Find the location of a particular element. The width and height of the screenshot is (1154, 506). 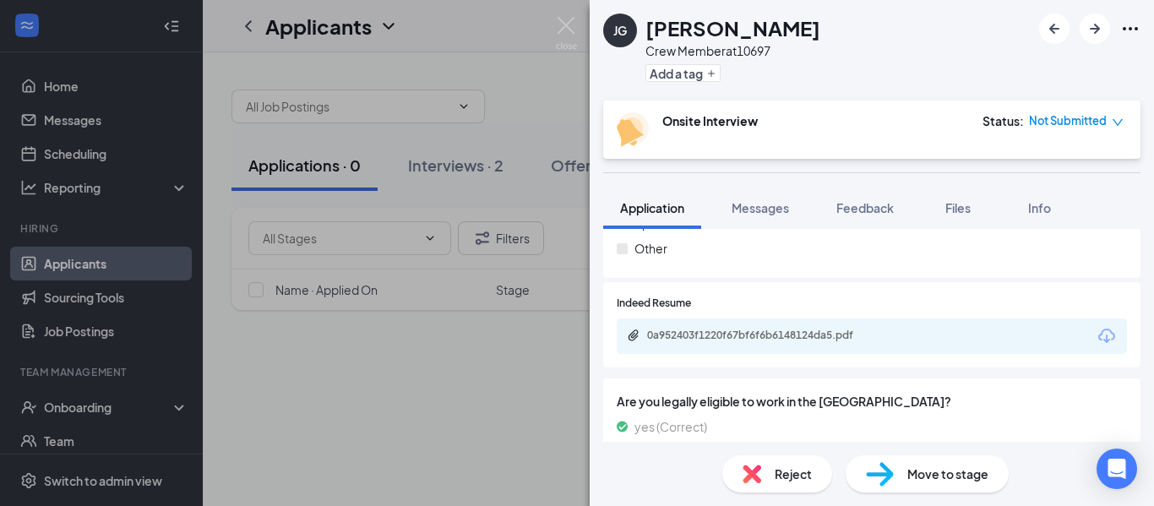

button: PlusAdd a tag is located at coordinates (682, 73).